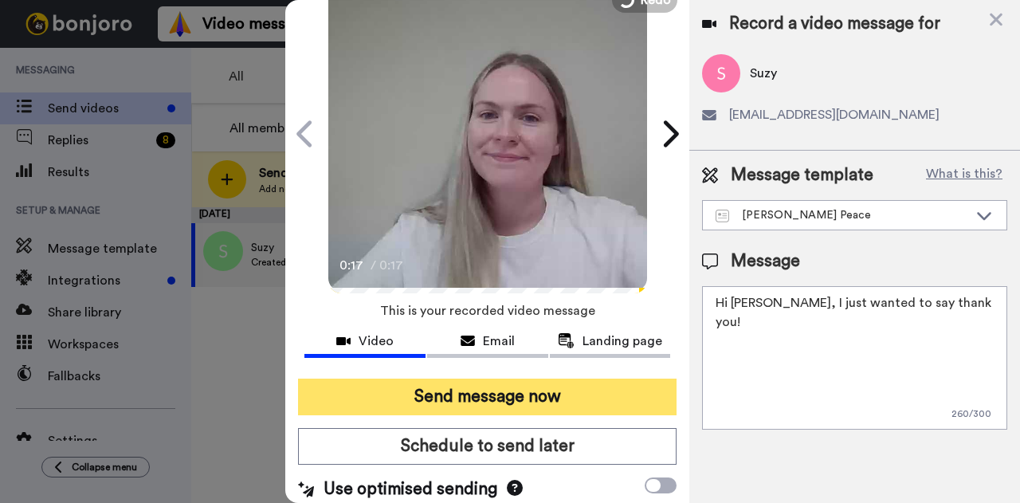  What do you see at coordinates (410, 489) in the screenshot?
I see `span: Use optimised sending` at bounding box center [410, 489].